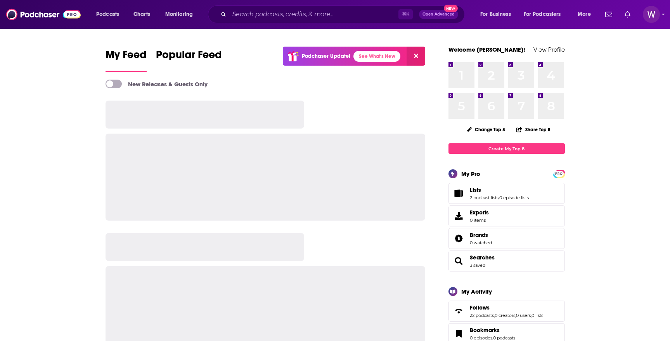  What do you see at coordinates (438, 14) in the screenshot?
I see `button: Open AdvancedNew` at bounding box center [438, 14].